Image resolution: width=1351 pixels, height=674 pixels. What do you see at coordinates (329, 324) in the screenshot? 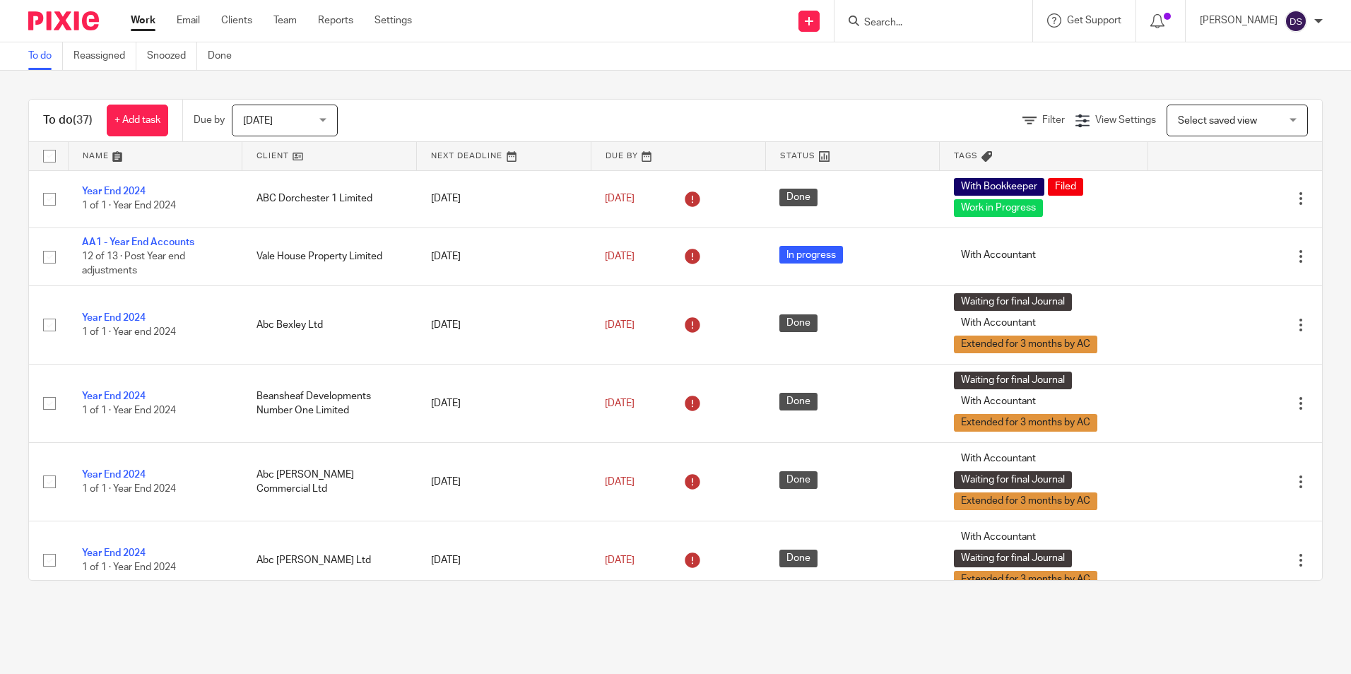
I see `td: Abc Bexley Ltd` at bounding box center [329, 324].